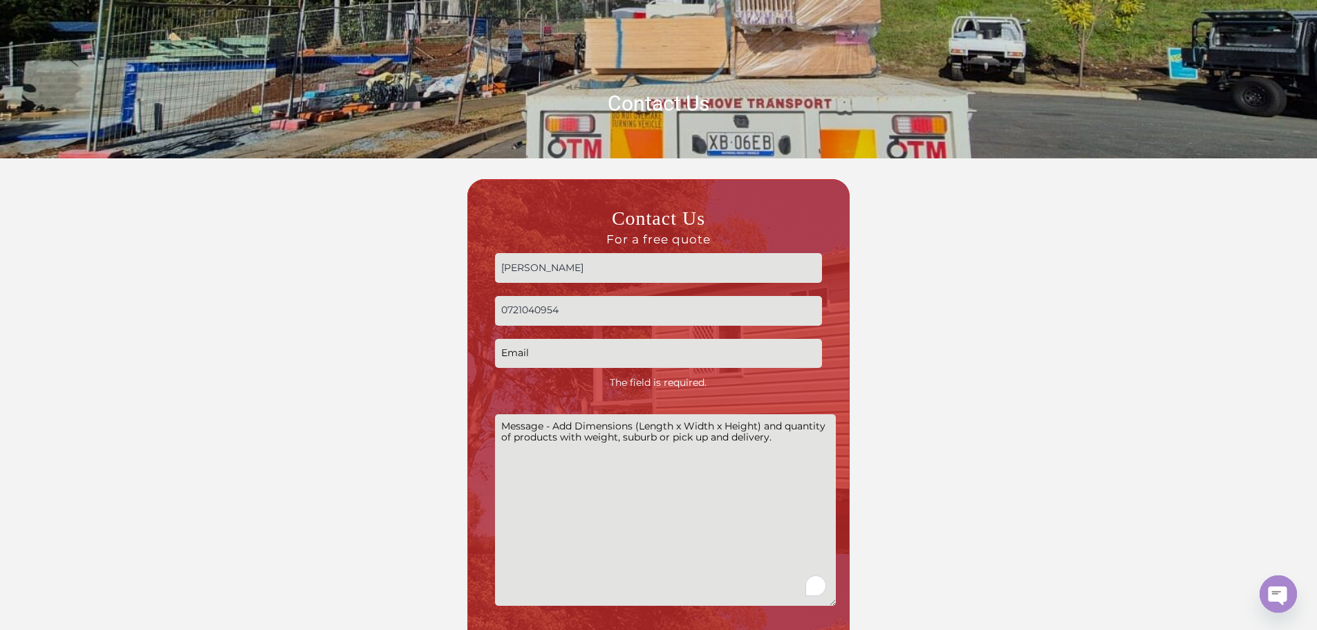  What do you see at coordinates (658, 268) in the screenshot?
I see `input: Name` at bounding box center [658, 268].